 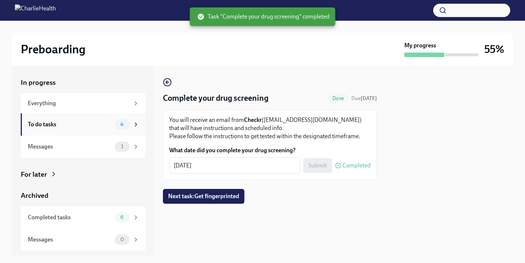 I want to click on span: Completed, so click(x=357, y=166).